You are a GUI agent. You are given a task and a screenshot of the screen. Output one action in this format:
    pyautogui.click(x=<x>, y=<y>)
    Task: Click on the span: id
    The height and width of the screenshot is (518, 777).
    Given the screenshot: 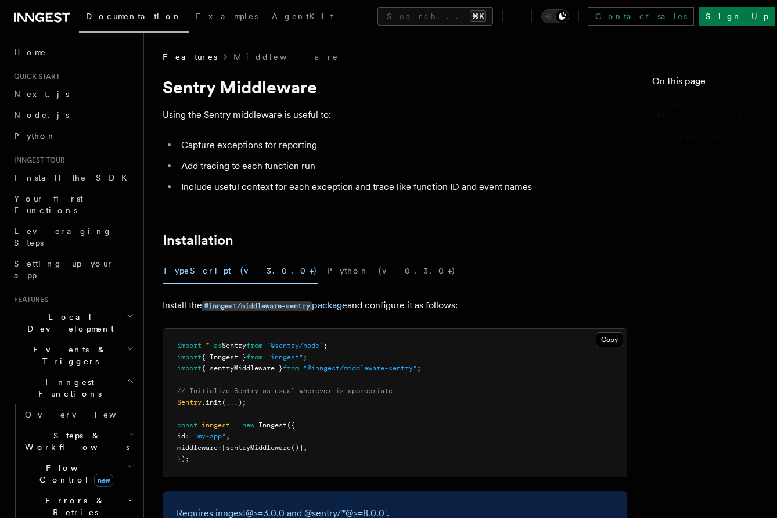 What is the action you would take?
    pyautogui.click(x=181, y=436)
    